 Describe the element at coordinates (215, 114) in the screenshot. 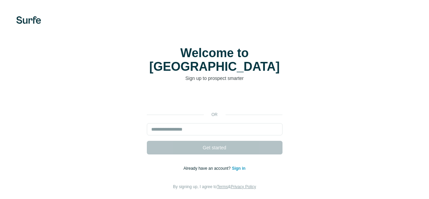

I see `p: or` at that location.